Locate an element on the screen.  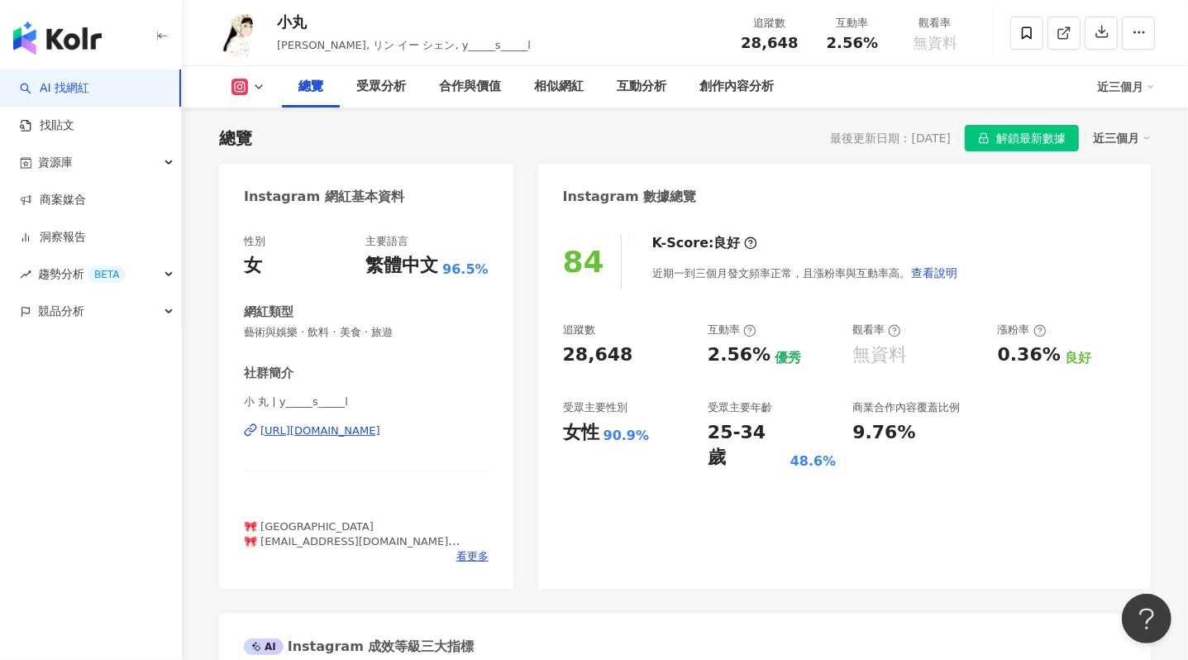
div: 2.56% is located at coordinates (739, 355).